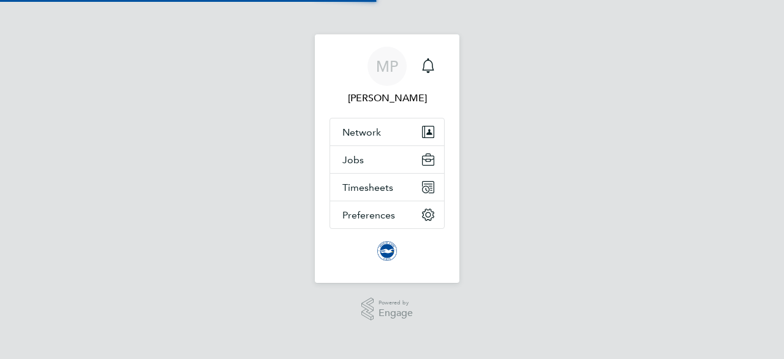  I want to click on span: Mark Pedrick, so click(387, 98).